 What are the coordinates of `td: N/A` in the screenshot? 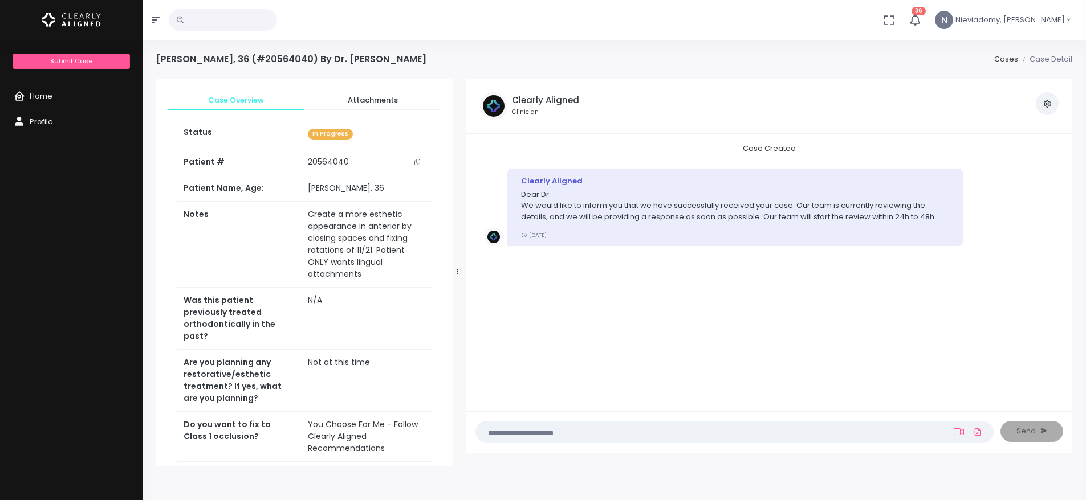 It's located at (367, 319).